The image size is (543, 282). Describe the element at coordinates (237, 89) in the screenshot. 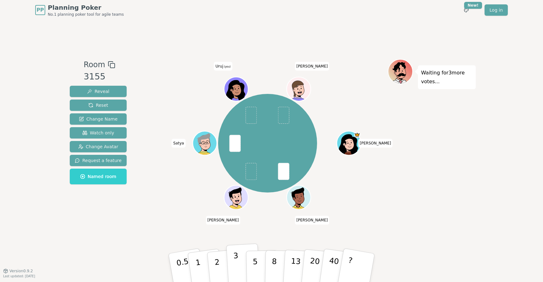

I see `button: Click to change your avatar` at that location.